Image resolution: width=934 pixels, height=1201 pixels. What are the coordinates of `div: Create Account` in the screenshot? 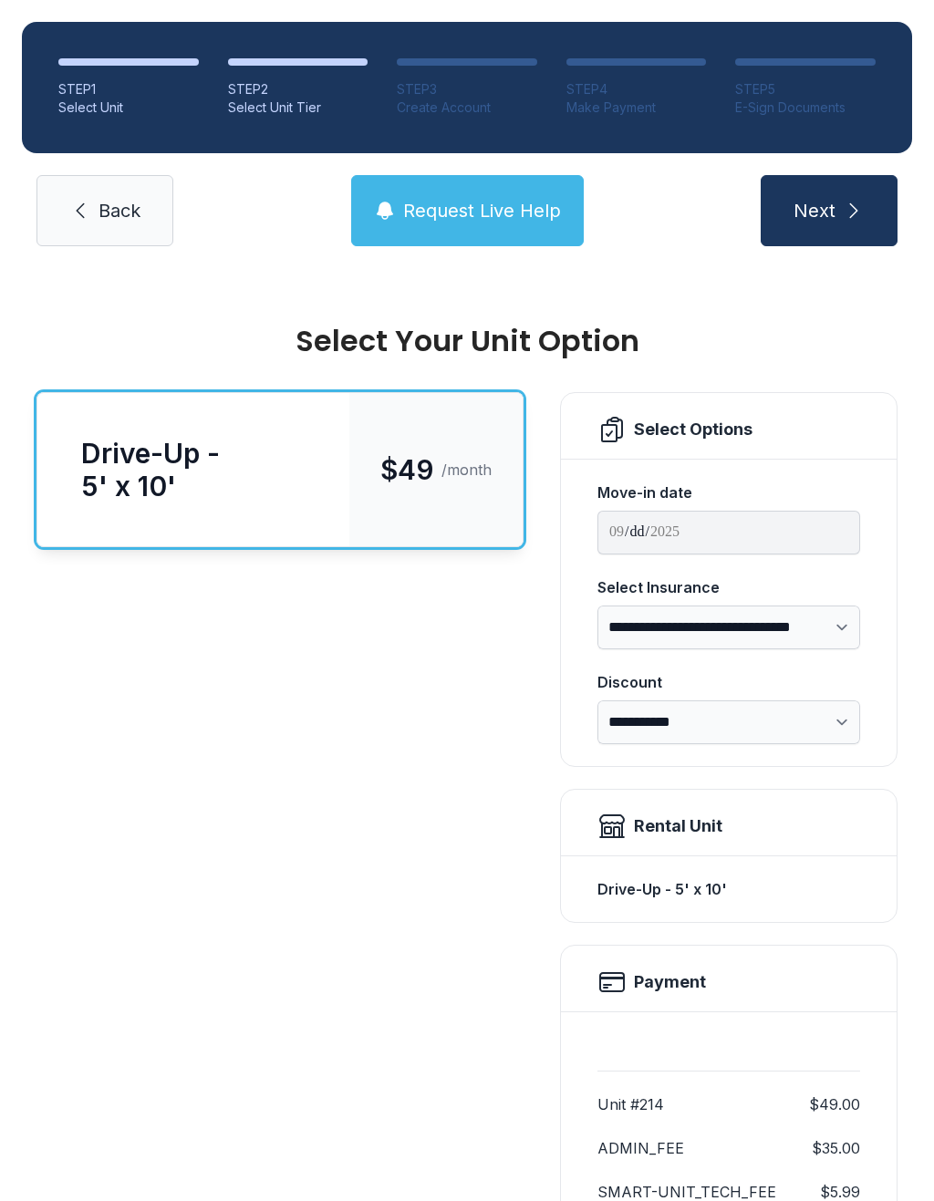 It's located at (467, 108).